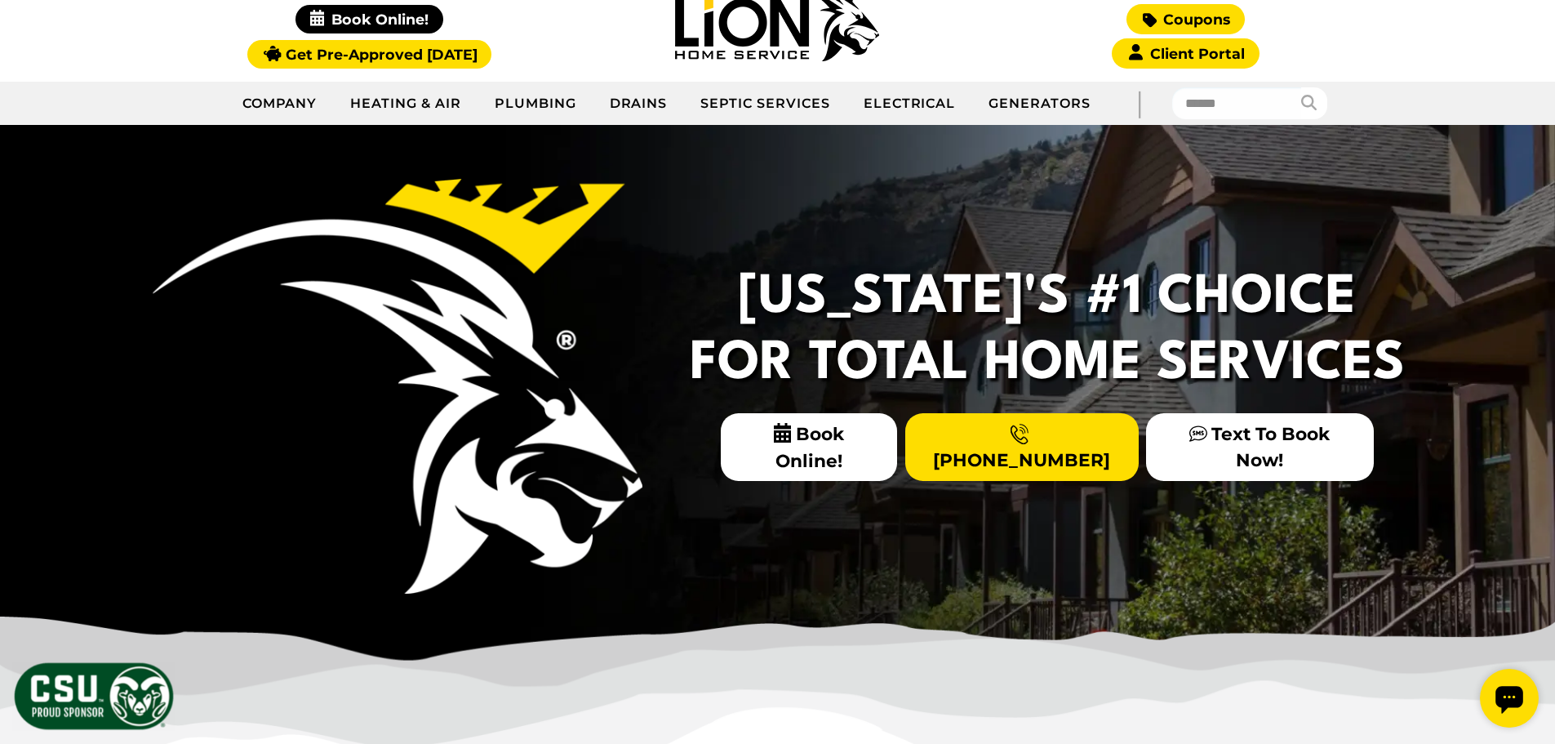 Image resolution: width=1555 pixels, height=744 pixels. What do you see at coordinates (1039, 104) in the screenshot?
I see `a: Generators` at bounding box center [1039, 104].